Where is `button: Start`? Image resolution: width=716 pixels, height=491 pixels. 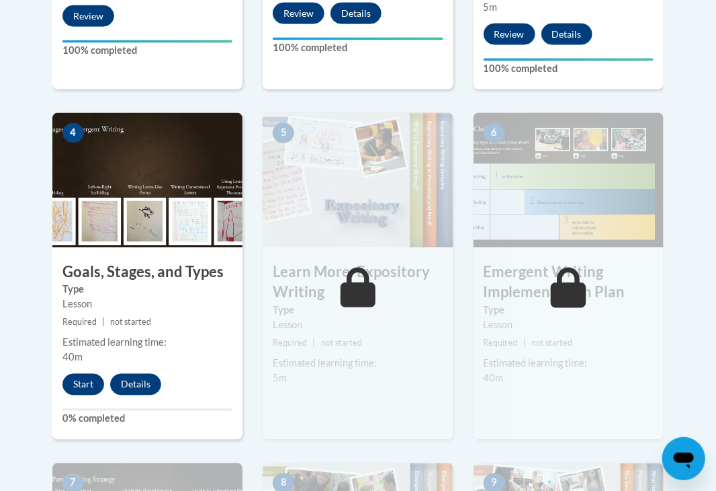 button: Start is located at coordinates (83, 384).